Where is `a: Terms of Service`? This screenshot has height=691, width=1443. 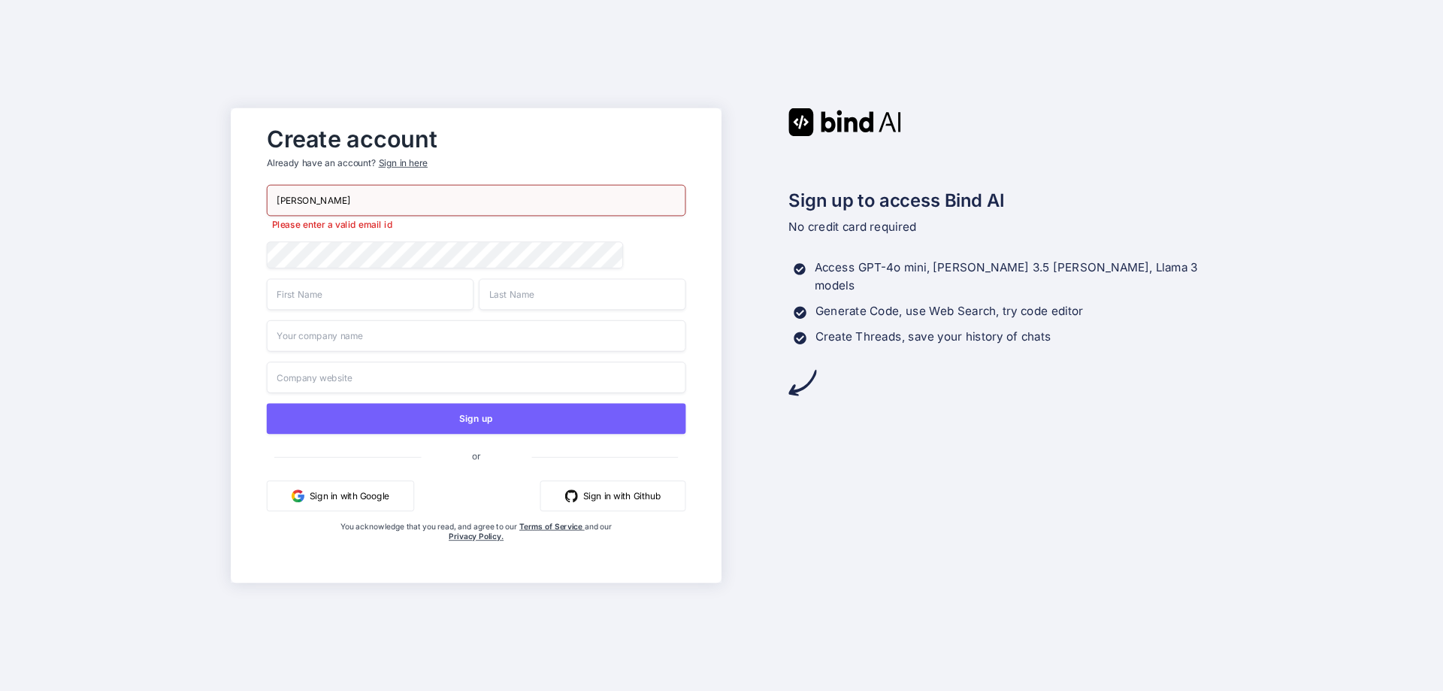 a: Terms of Service is located at coordinates (552, 526).